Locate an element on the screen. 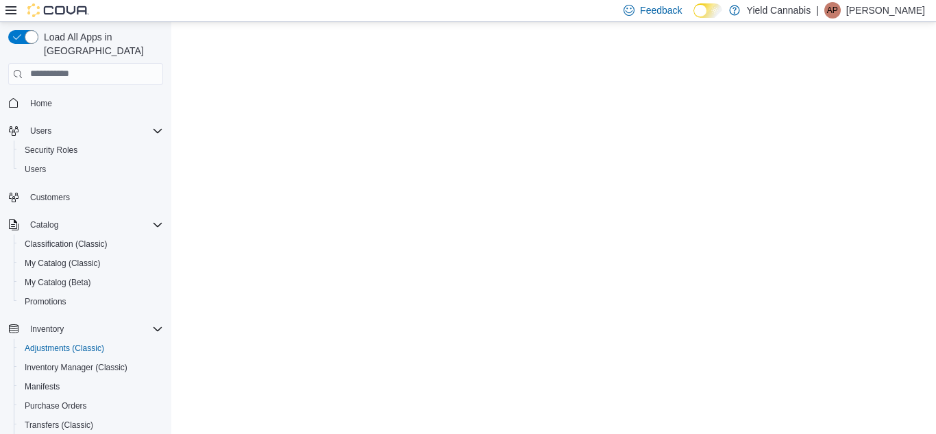 The height and width of the screenshot is (434, 936). button: Purchase Orders is located at coordinates (91, 406).